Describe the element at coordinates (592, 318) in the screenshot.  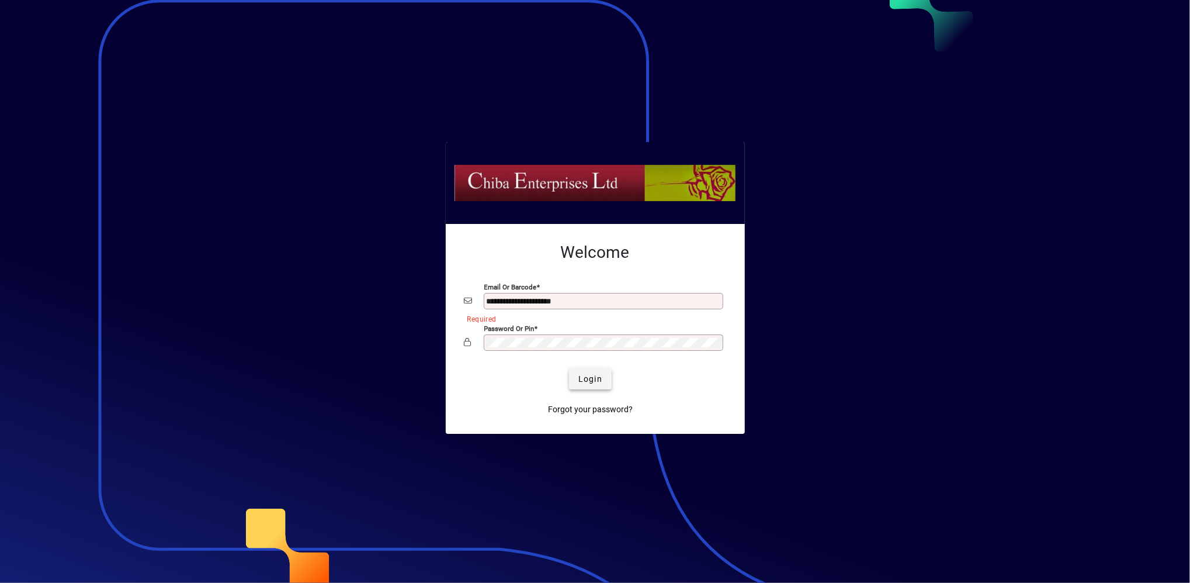
I see `mat-error: Required` at that location.